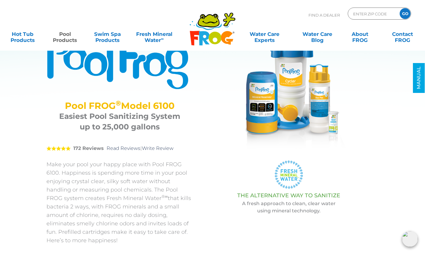 The height and width of the screenshot is (254, 425). I want to click on input: GO, so click(405, 14).